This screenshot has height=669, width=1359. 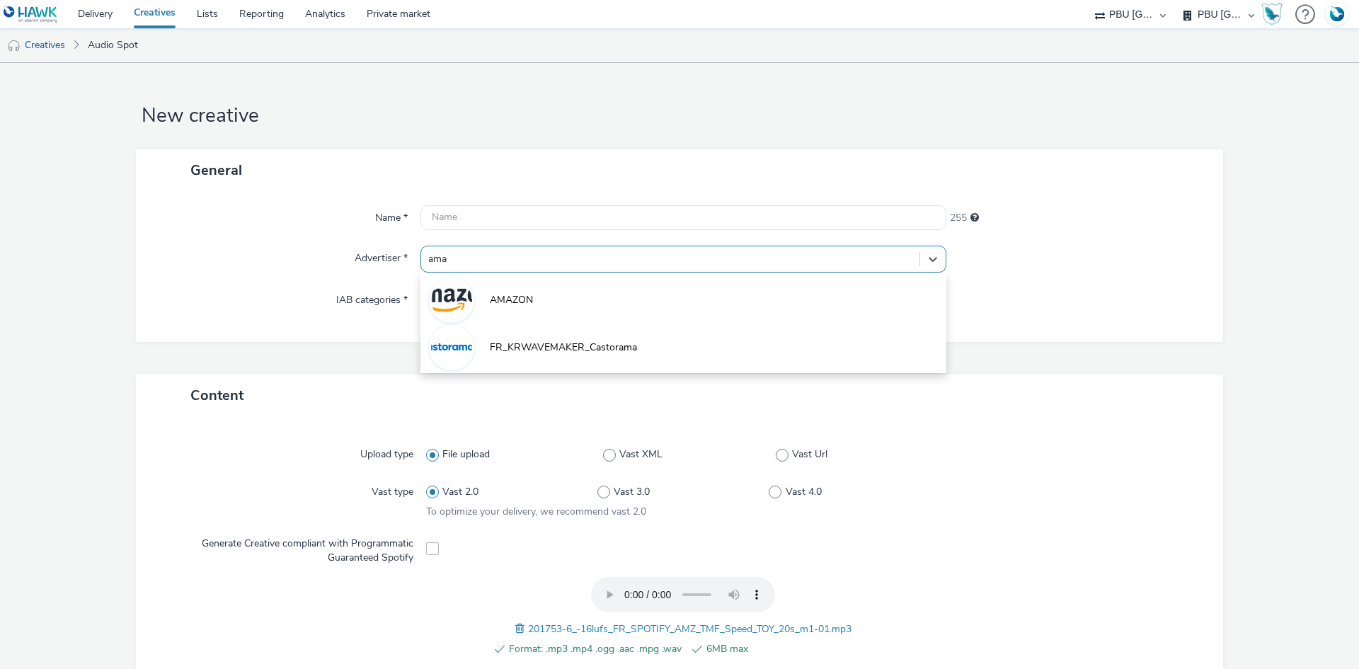 What do you see at coordinates (290, 548) in the screenshot?
I see `label: Generate Creative compliant with Programmatic Guaranteed Spotify` at bounding box center [290, 548].